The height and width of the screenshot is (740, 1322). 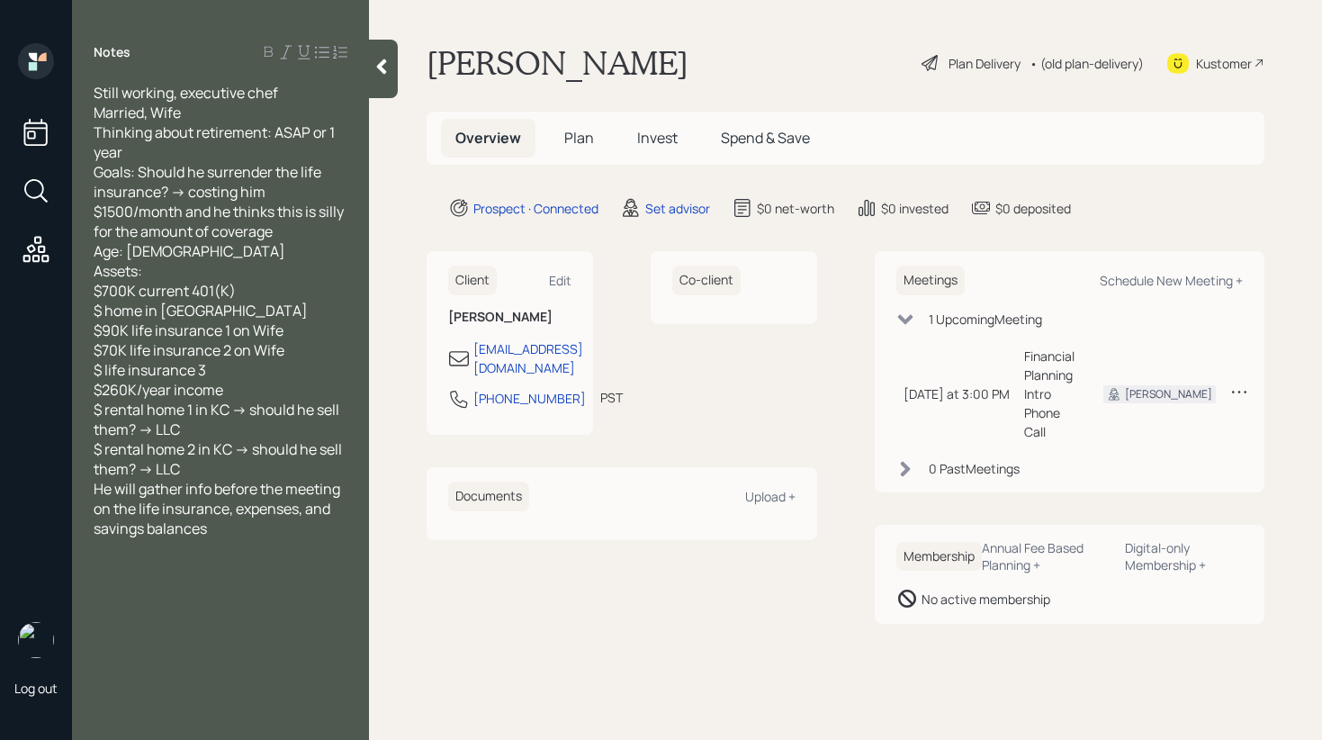 What do you see at coordinates (1047, 556) in the screenshot?
I see `div: Annual Fee Based Planning +` at bounding box center [1047, 556].